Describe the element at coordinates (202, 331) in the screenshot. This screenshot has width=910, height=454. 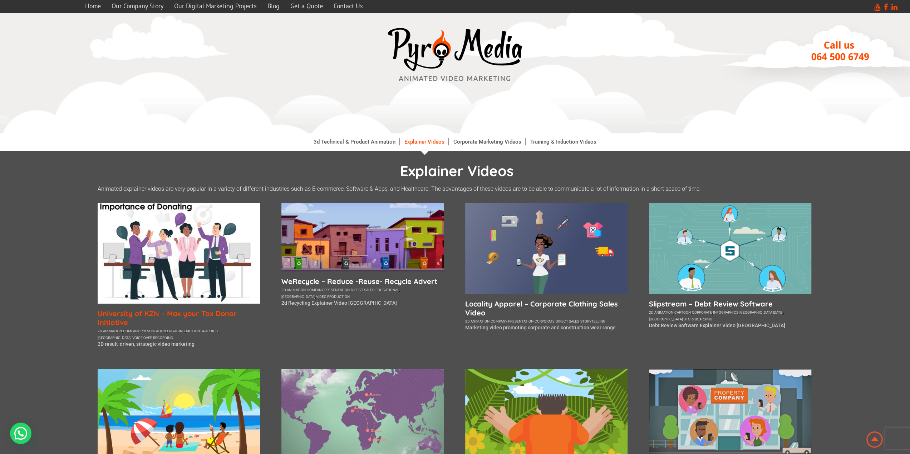
I see `a: motion graphics` at that location.